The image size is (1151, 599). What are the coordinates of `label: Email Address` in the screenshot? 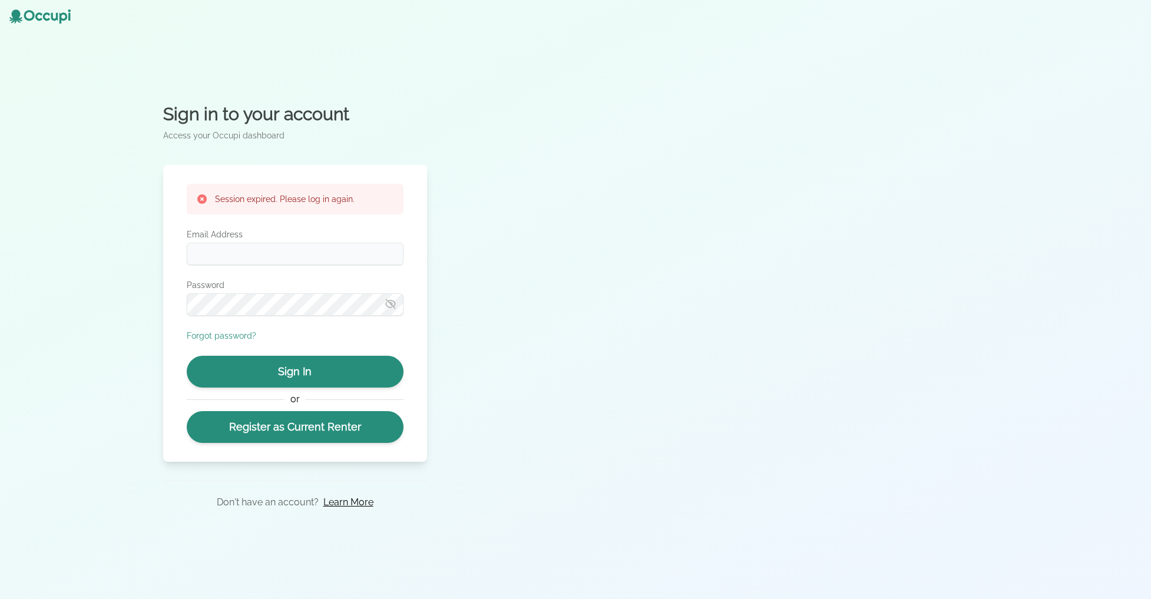 It's located at (295, 234).